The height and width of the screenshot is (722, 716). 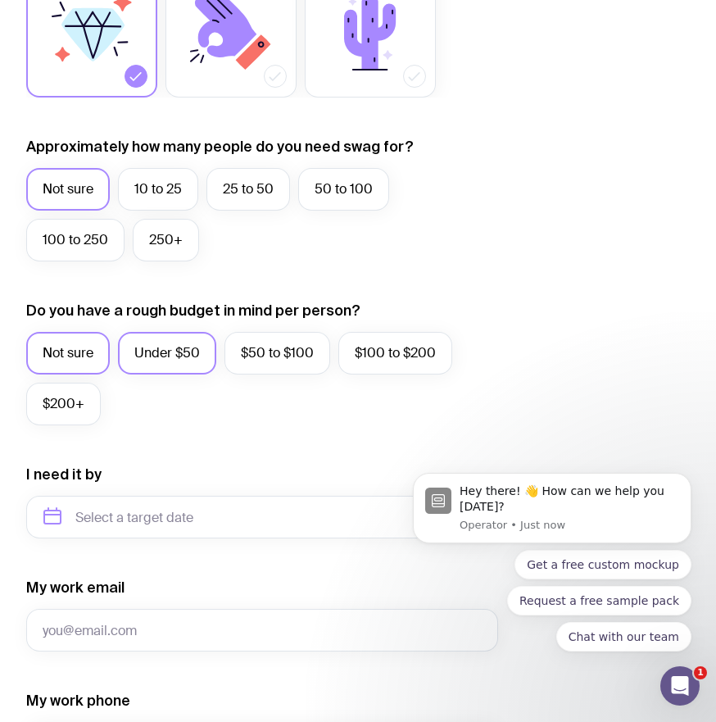 What do you see at coordinates (158, 189) in the screenshot?
I see `label: 10 to 25` at bounding box center [158, 189].